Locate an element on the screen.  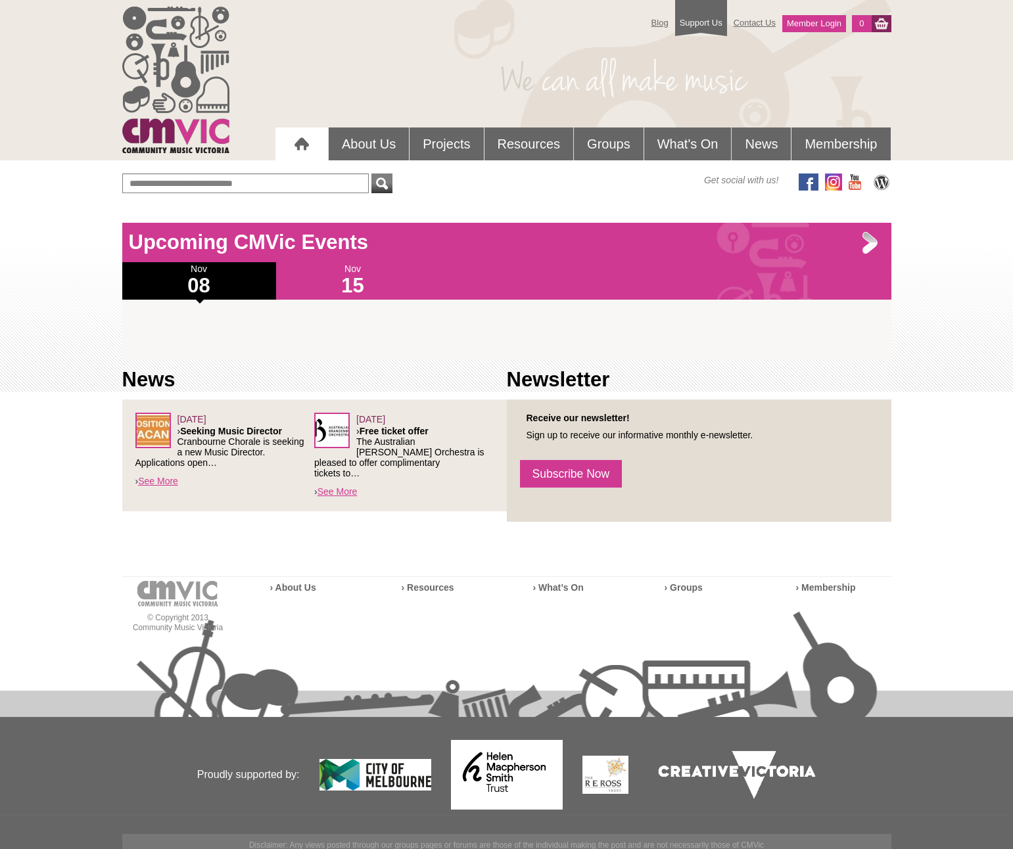
h1: News is located at coordinates (314, 380).